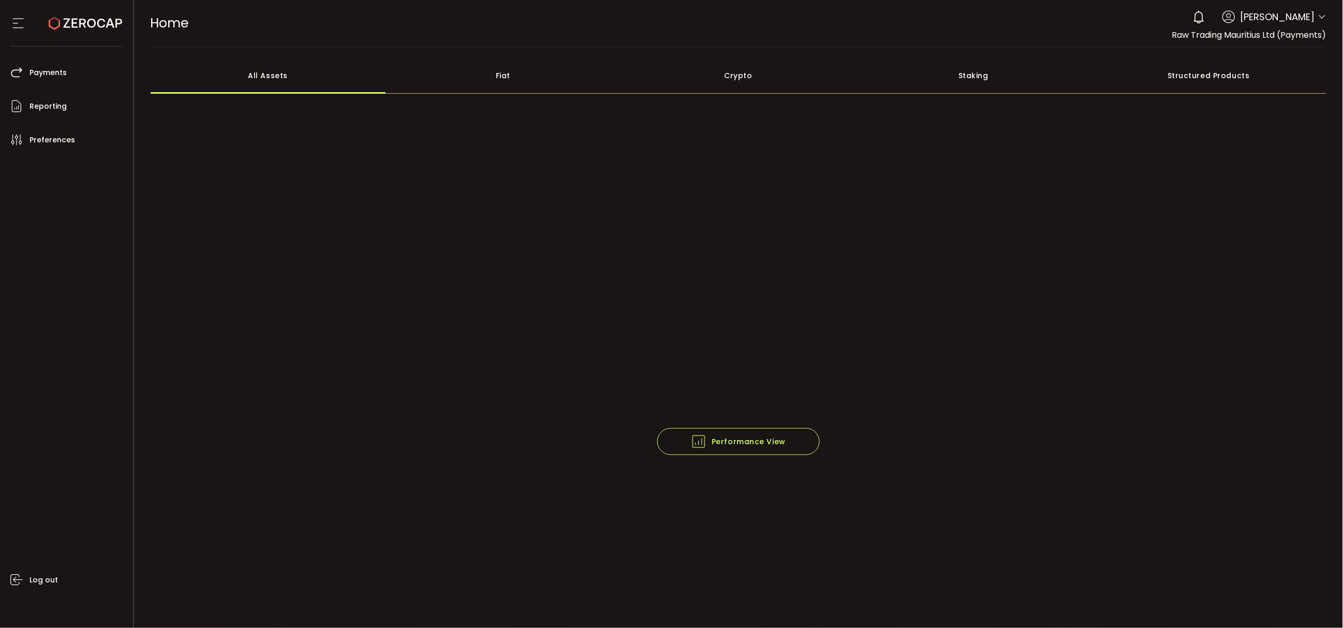  What do you see at coordinates (268, 76) in the screenshot?
I see `div: All Assets` at bounding box center [268, 76].